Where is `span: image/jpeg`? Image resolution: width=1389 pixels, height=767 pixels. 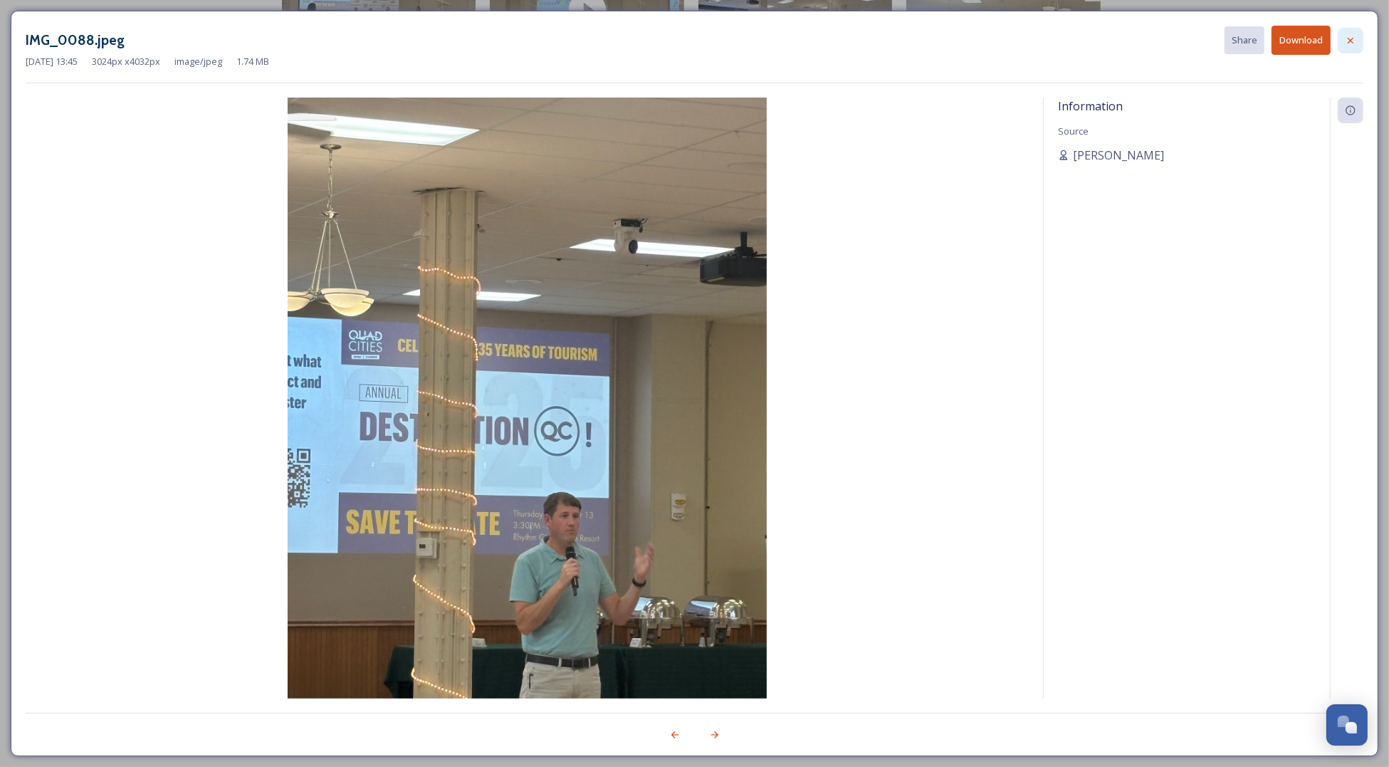 span: image/jpeg is located at coordinates (198, 61).